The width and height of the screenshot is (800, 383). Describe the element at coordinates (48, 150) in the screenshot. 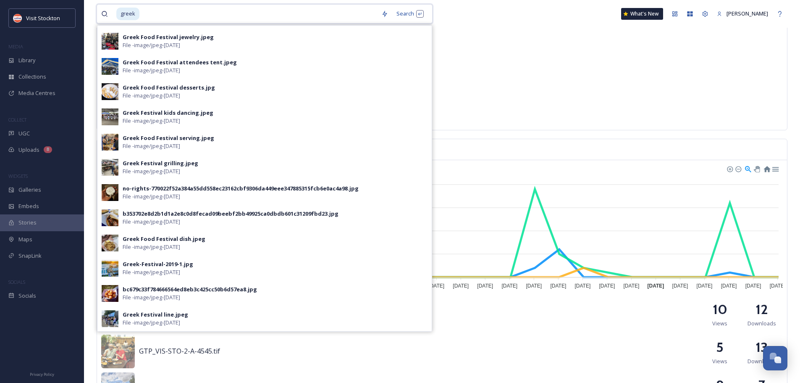

I see `div: 8` at that location.